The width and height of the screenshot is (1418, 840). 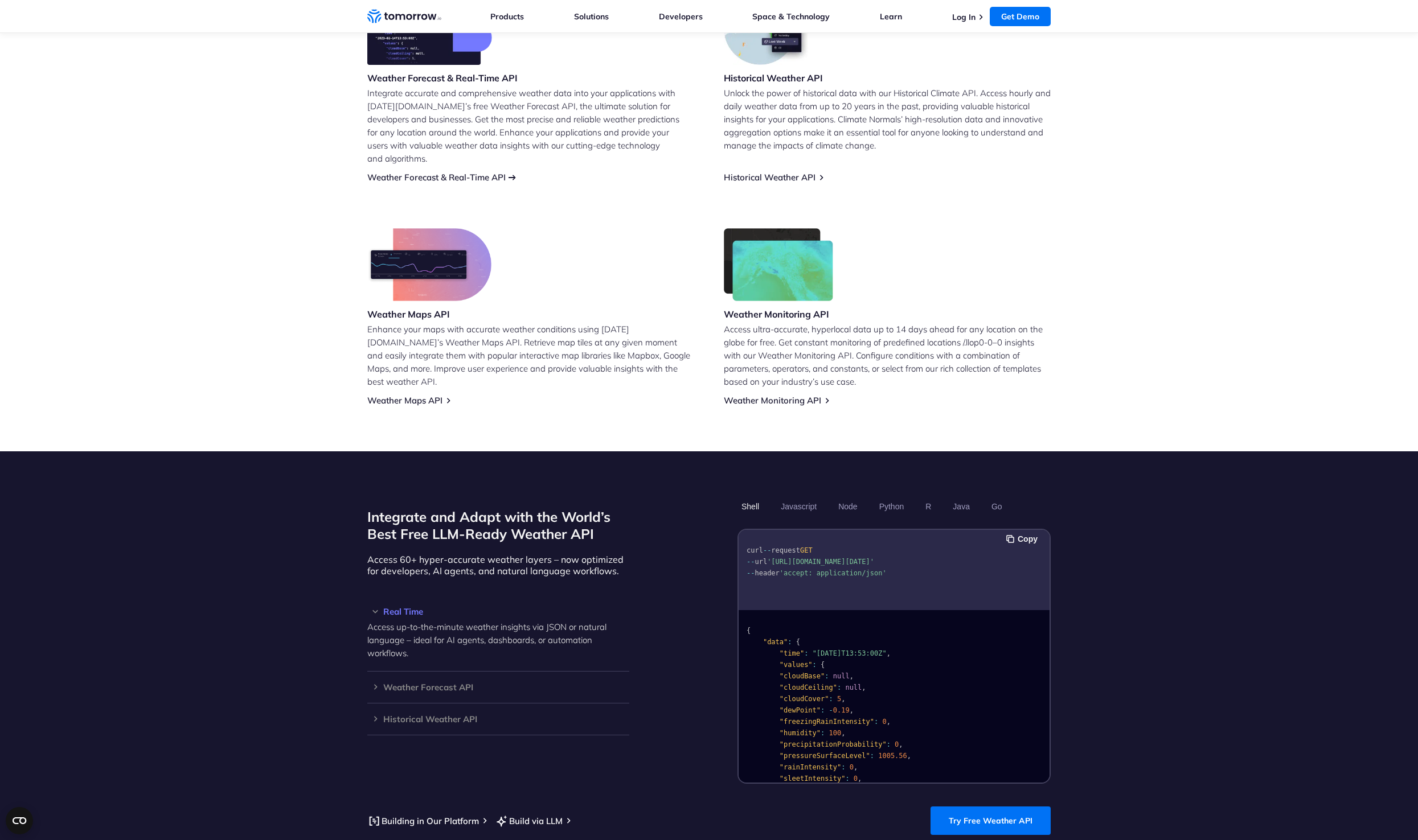 What do you see at coordinates (800, 710) in the screenshot?
I see `span: "dewPoint"` at bounding box center [800, 710].